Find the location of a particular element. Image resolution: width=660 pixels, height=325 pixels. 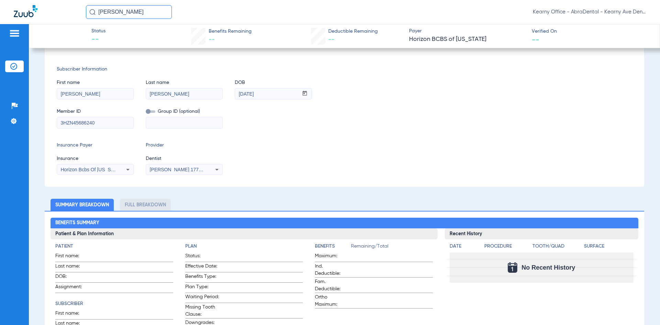

span: DOB: is located at coordinates (72, 277).